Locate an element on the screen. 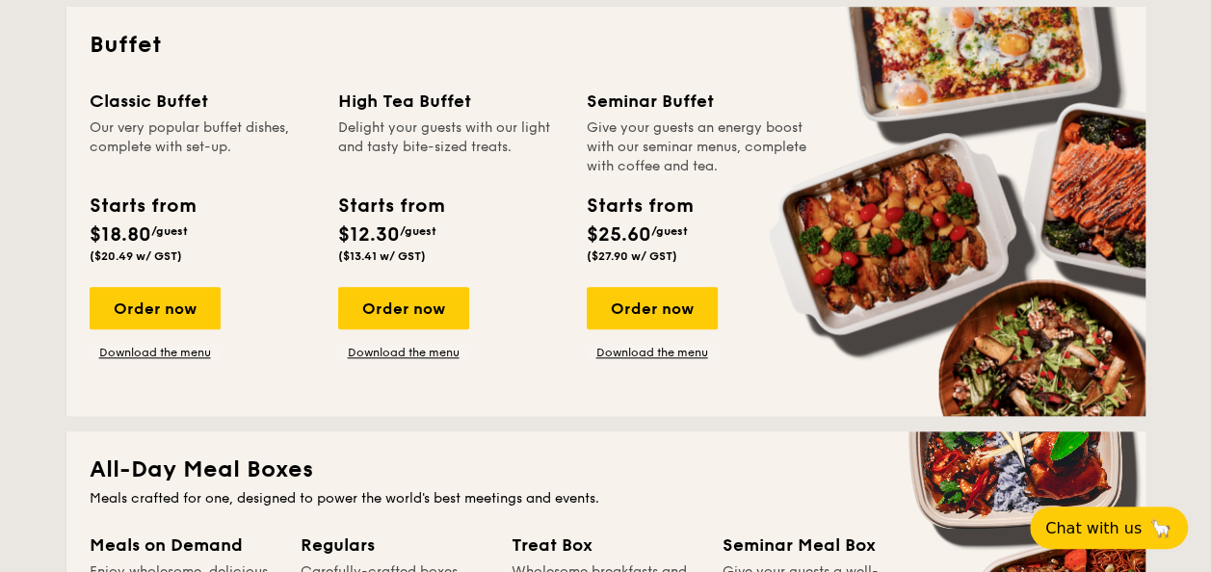  span: $12.30 is located at coordinates (369, 235).